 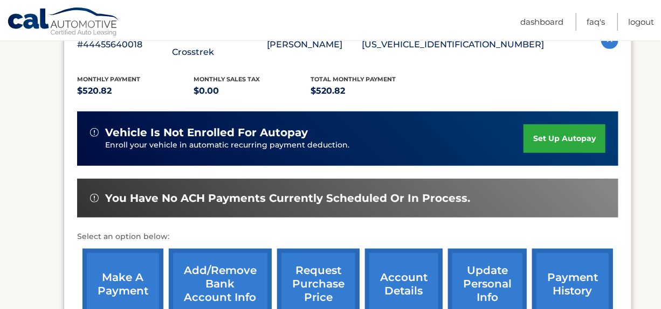 I want to click on a: FAQ's, so click(x=596, y=22).